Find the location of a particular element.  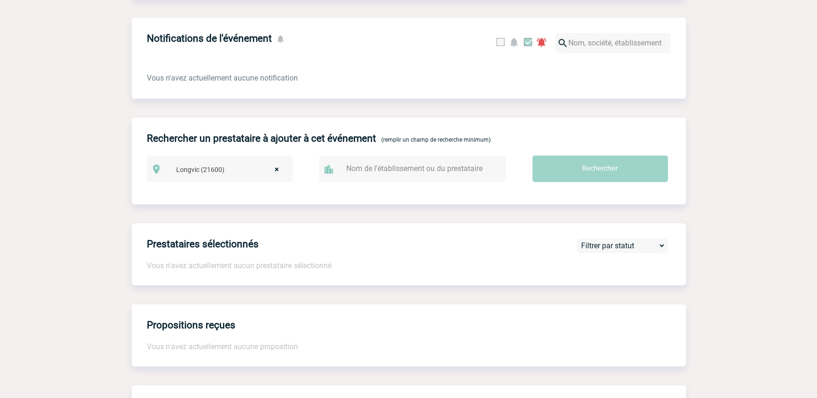

h4: Propositions reçues is located at coordinates (191, 325).